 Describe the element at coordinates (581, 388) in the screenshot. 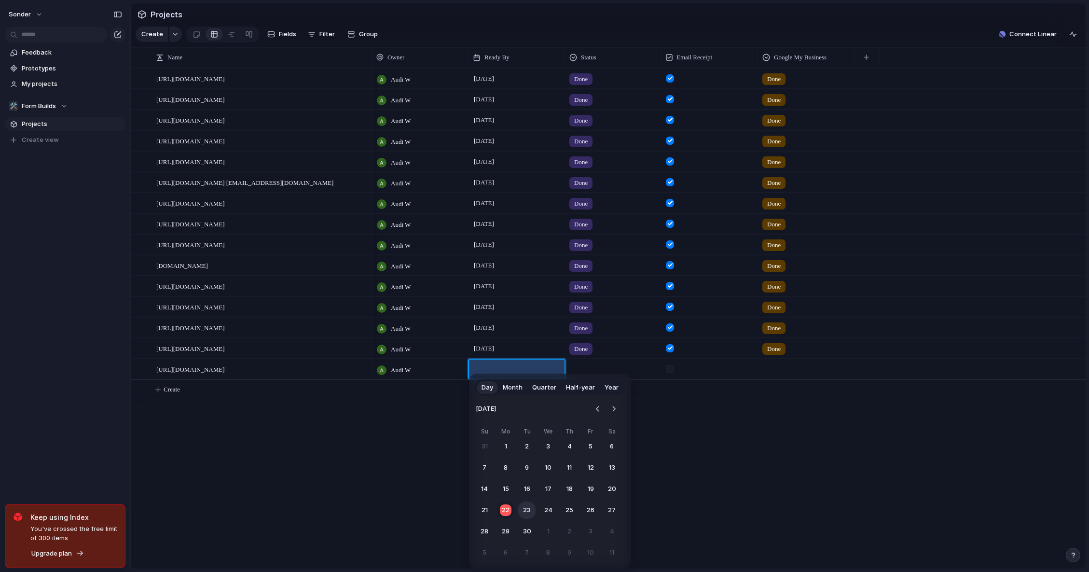

I see `span: Half-year` at that location.